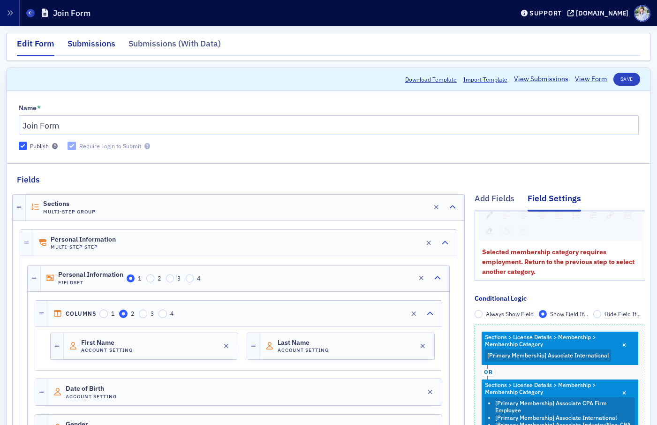 The height and width of the screenshot is (425, 657). I want to click on div: rdw-editor, so click(560, 262).